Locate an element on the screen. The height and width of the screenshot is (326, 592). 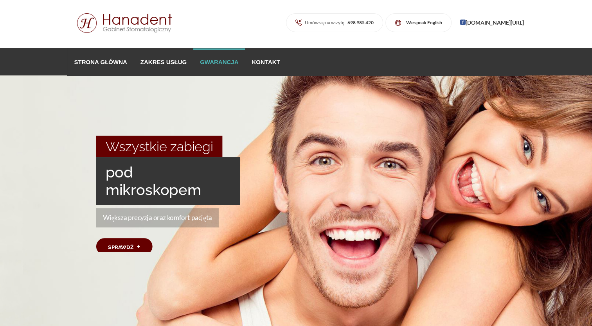
a: 698 985 420 is located at coordinates (360, 22).